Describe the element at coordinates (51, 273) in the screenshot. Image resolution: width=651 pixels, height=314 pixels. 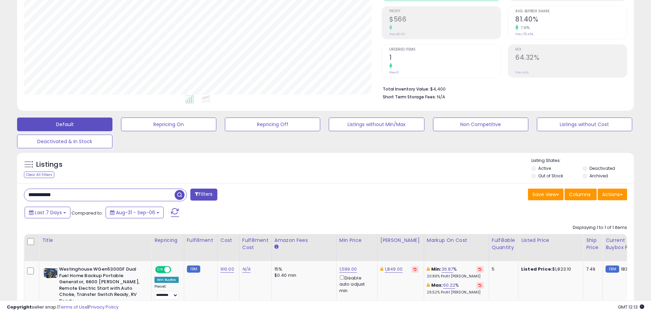
I see `img: 51MqFP4udyL._SL40_.jpg` at that location.